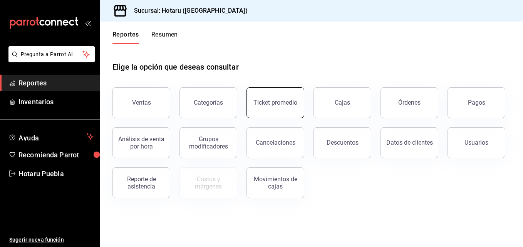 This screenshot has height=247, width=523. What do you see at coordinates (141, 183) in the screenshot?
I see `button: Reporte de asistencia` at bounding box center [141, 183].